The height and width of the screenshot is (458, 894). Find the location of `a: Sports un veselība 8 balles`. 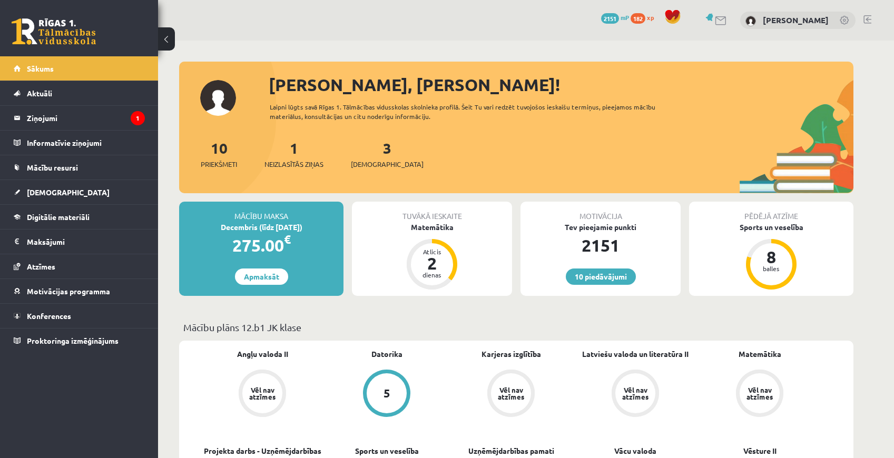

a: Sports un veselība 8 balles is located at coordinates (771, 256).